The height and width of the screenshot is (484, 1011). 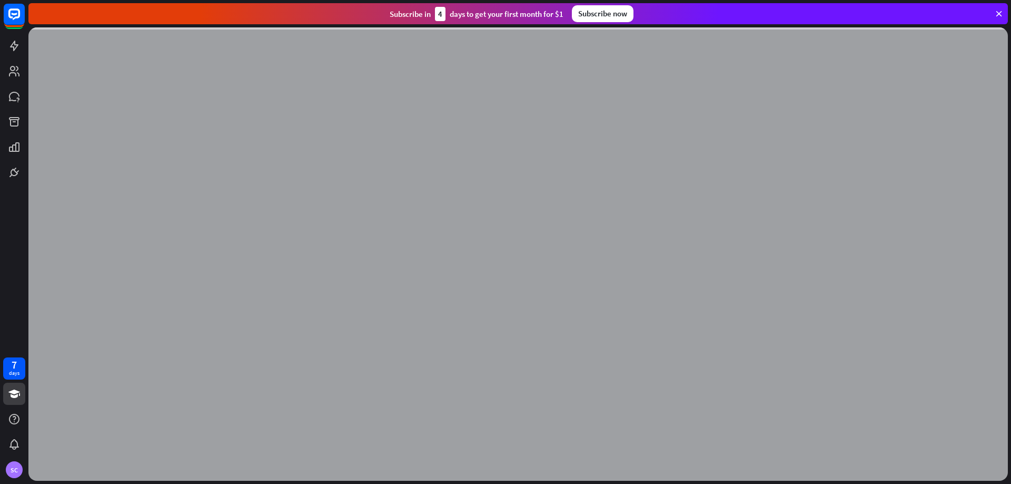 I want to click on a: 7 days, so click(x=14, y=368).